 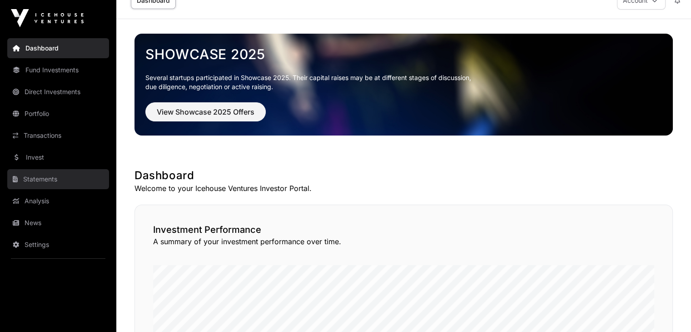 I want to click on a: Direct Investments, so click(x=58, y=92).